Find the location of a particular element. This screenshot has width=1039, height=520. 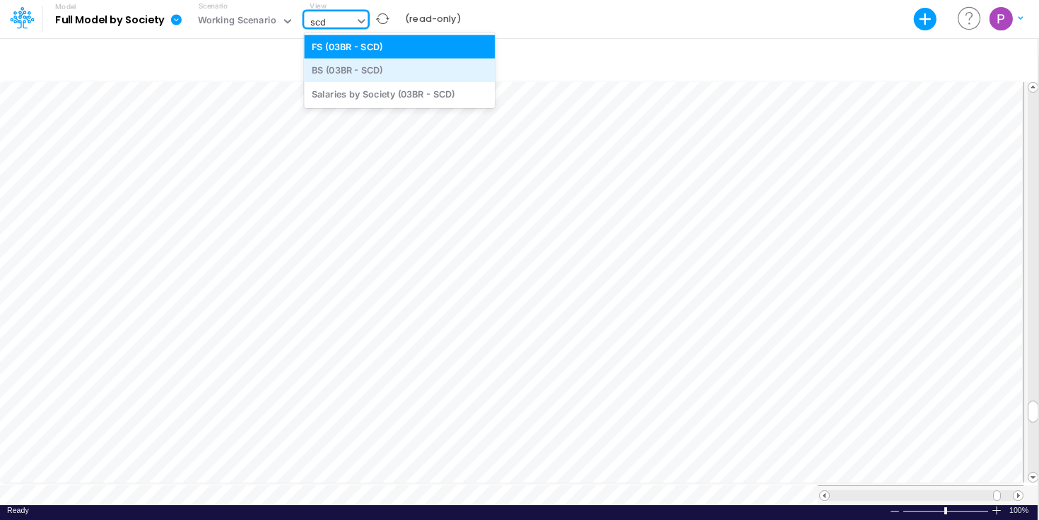

span: Ready is located at coordinates (18, 510).